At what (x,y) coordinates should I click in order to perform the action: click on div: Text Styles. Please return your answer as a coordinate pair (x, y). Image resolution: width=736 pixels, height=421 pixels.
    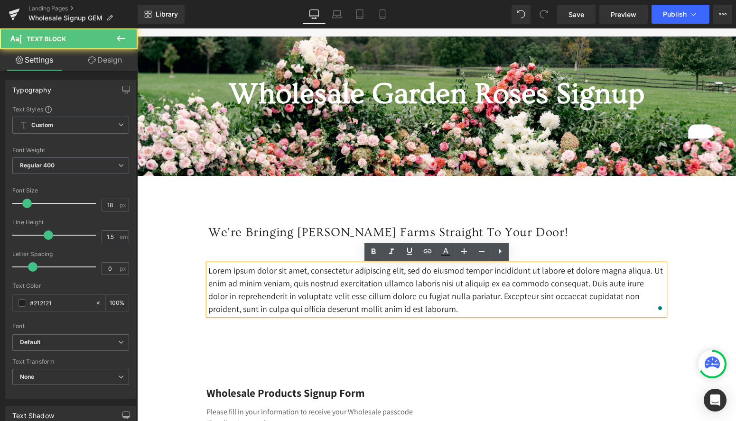
    Looking at the image, I should click on (71, 109).